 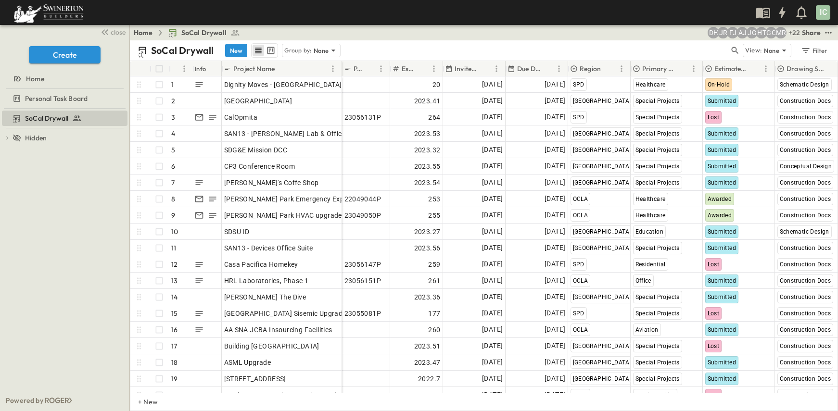 I want to click on p: P-Code, so click(x=358, y=69).